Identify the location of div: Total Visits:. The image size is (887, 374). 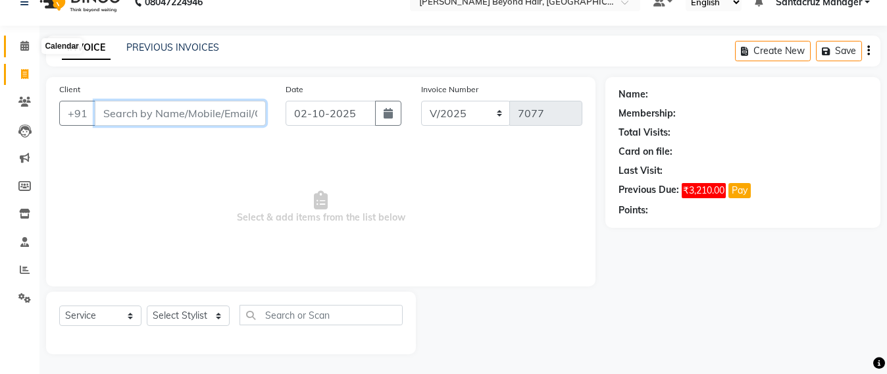
(644, 132).